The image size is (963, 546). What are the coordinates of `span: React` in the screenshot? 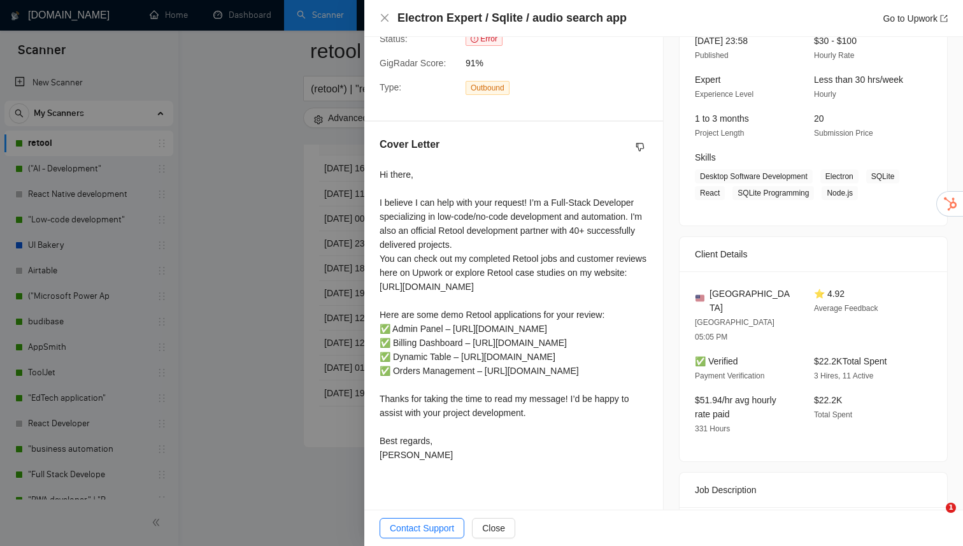 It's located at (709, 193).